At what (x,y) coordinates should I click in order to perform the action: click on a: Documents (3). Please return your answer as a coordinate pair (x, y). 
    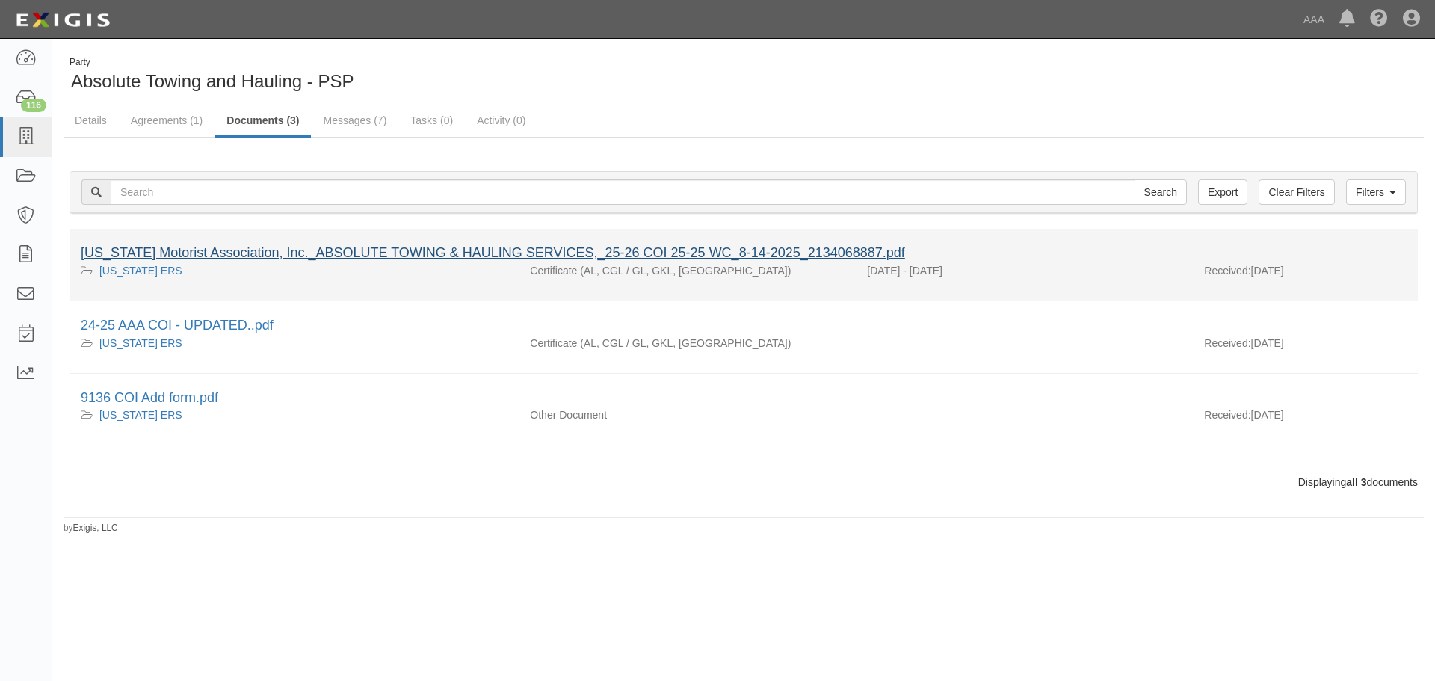
    Looking at the image, I should click on (262, 121).